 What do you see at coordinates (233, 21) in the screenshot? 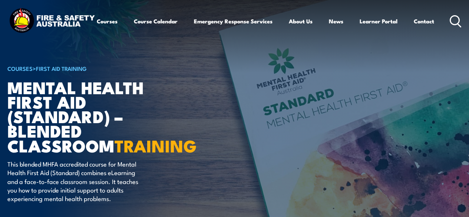
I see `a: Emergency Response Services` at bounding box center [233, 21].